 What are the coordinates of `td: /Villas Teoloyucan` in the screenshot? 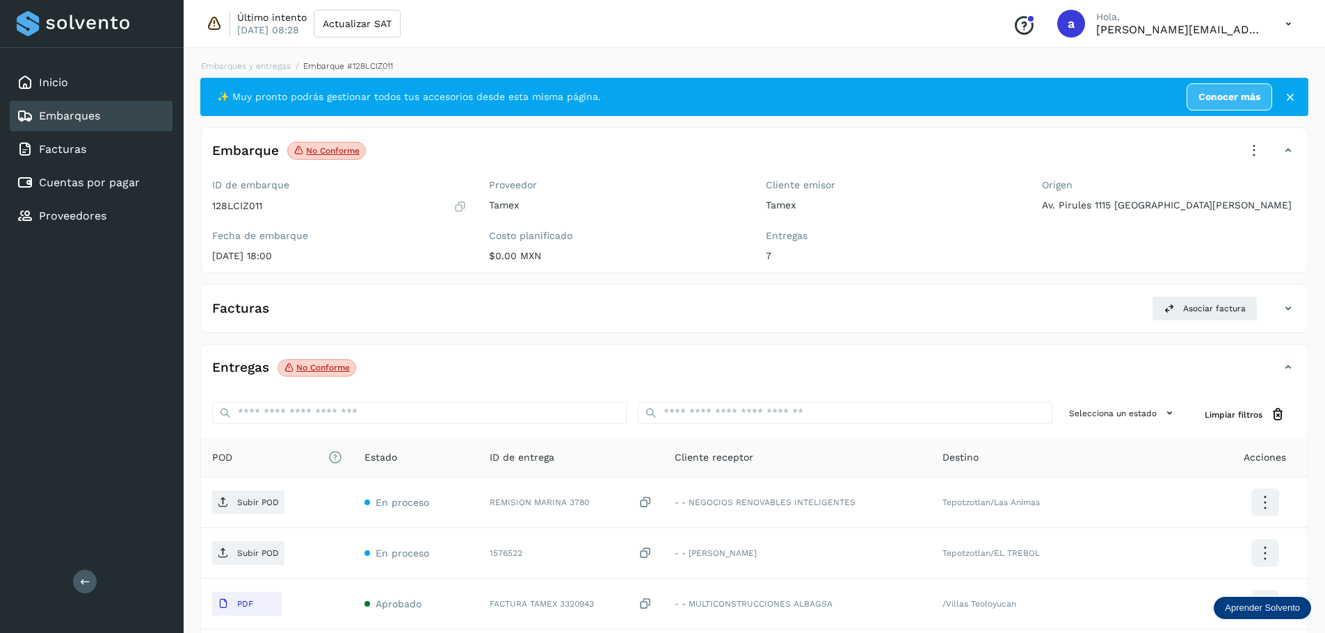 It's located at (1076, 604).